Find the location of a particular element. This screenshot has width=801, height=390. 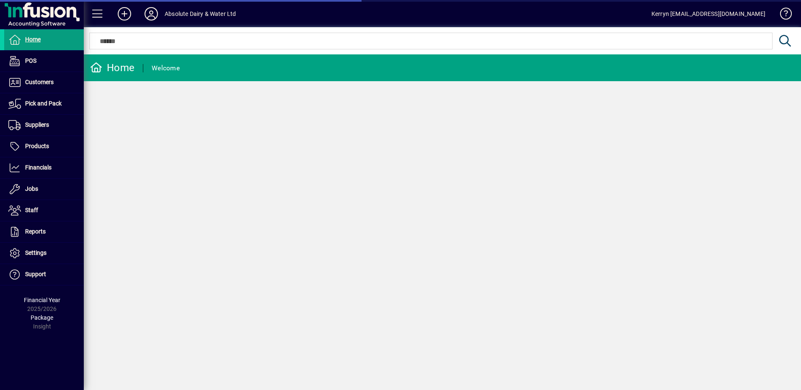

button: Profile is located at coordinates (151, 14).